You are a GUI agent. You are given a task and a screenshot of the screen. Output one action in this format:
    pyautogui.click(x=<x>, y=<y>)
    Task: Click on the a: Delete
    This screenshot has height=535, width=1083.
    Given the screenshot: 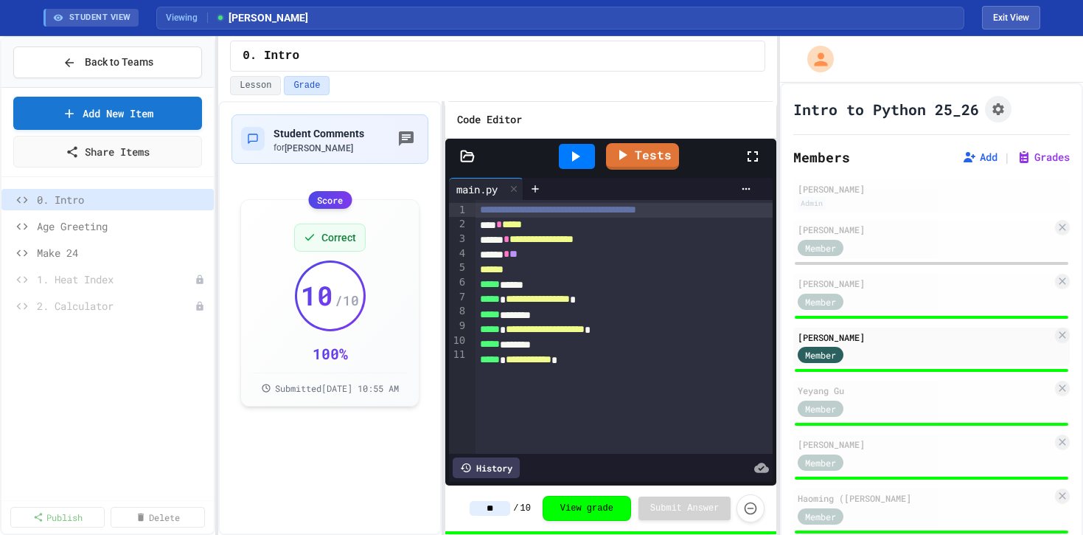 What is the action you would take?
    pyautogui.click(x=158, y=517)
    